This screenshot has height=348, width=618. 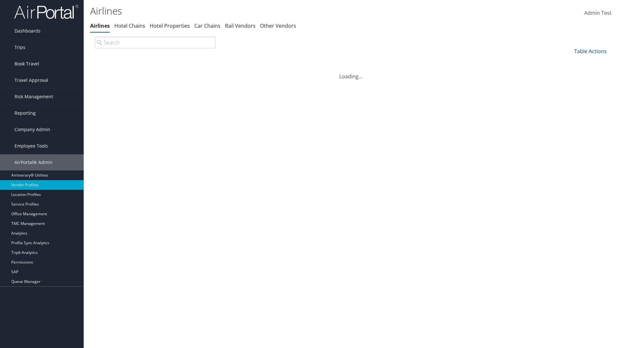 What do you see at coordinates (27, 31) in the screenshot?
I see `span: Dashboards` at bounding box center [27, 31].